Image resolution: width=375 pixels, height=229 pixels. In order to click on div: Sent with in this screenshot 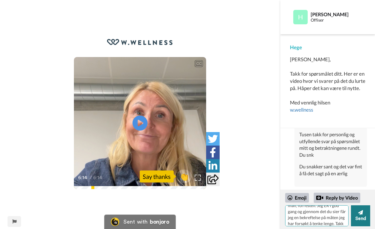, I will do `click(136, 222)`.